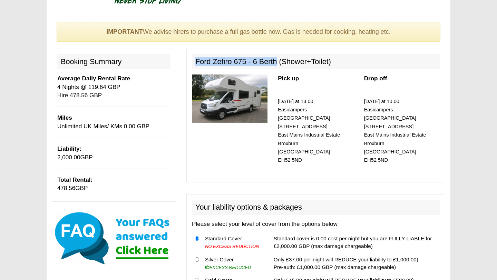 Image resolution: width=497 pixels, height=280 pixels. What do you see at coordinates (94, 78) in the screenshot?
I see `b: Average Daily Rental Rate` at bounding box center [94, 78].